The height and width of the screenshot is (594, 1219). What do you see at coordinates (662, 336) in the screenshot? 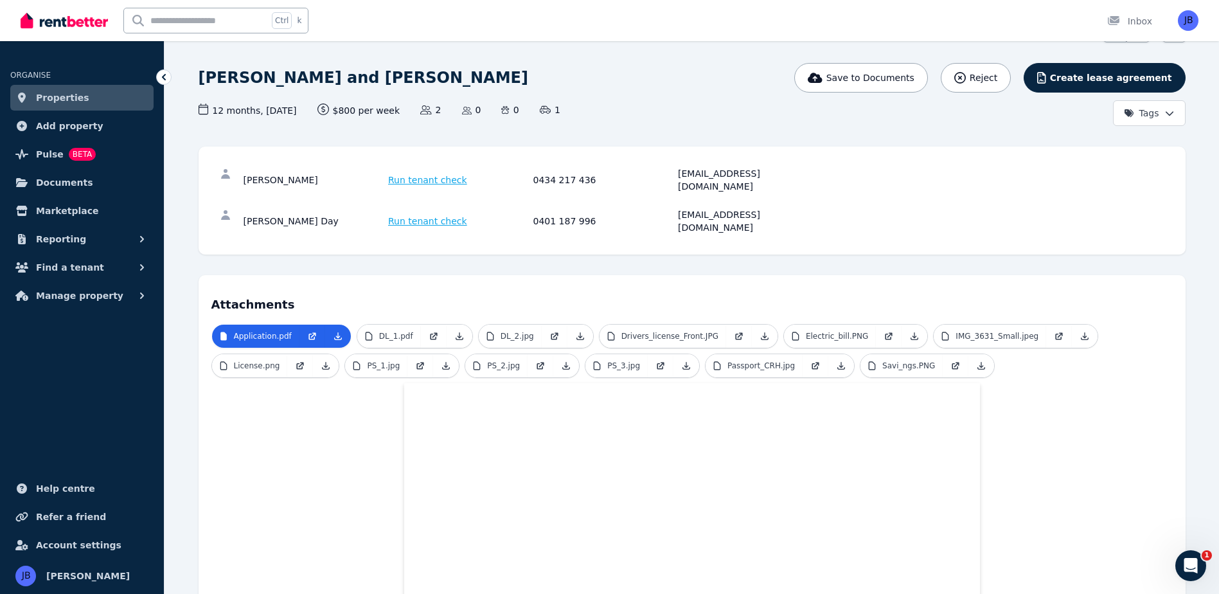
I see `a: Drivers_license_Front.JPG` at bounding box center [662, 336].